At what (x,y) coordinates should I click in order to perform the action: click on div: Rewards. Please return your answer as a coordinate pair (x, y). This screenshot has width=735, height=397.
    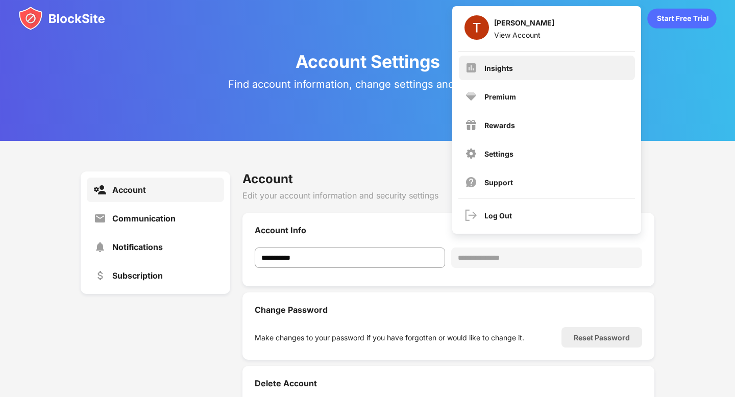
    Looking at the image, I should click on (499, 125).